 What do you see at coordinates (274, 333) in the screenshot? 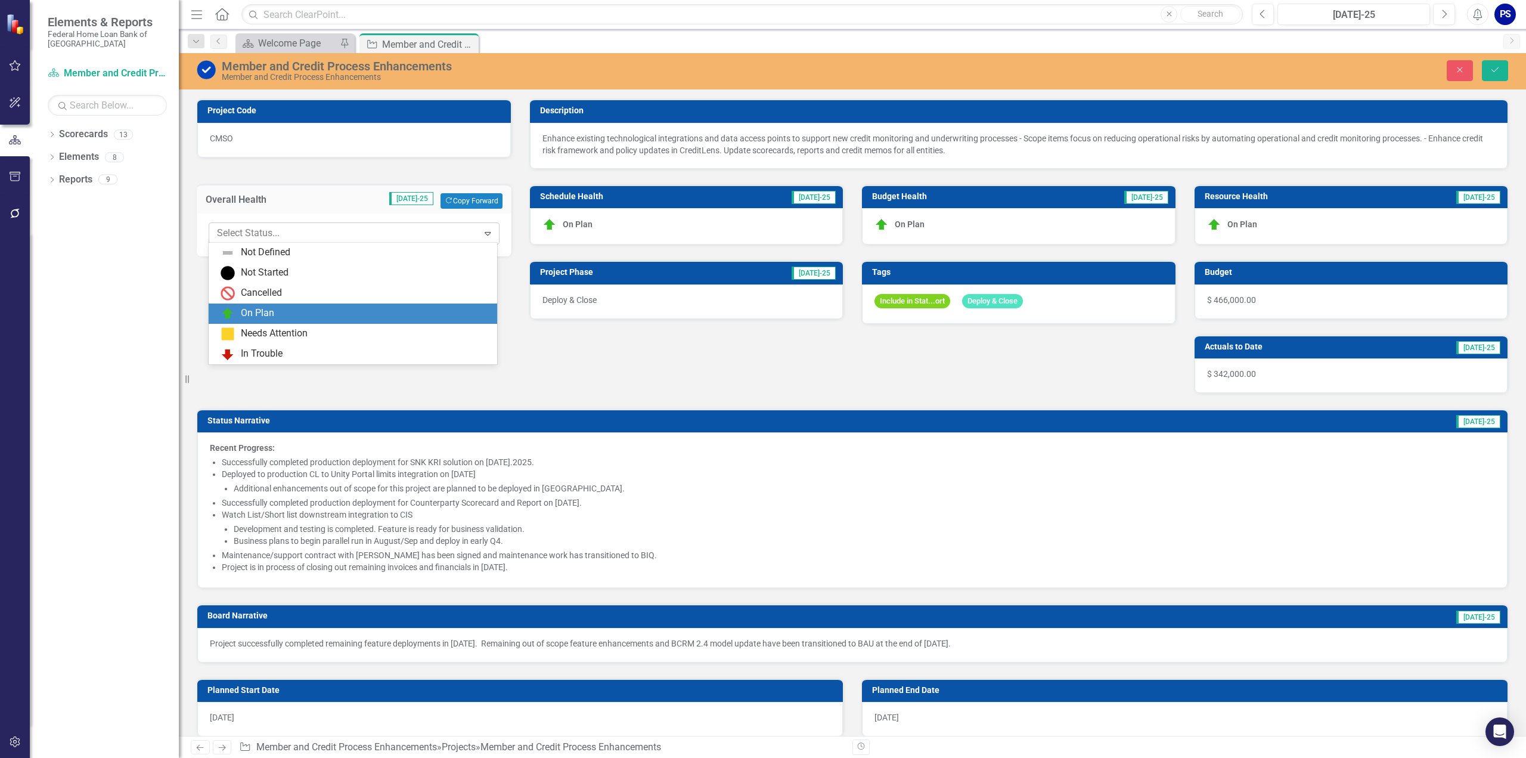
I see `div: Needs Attention` at bounding box center [274, 333].